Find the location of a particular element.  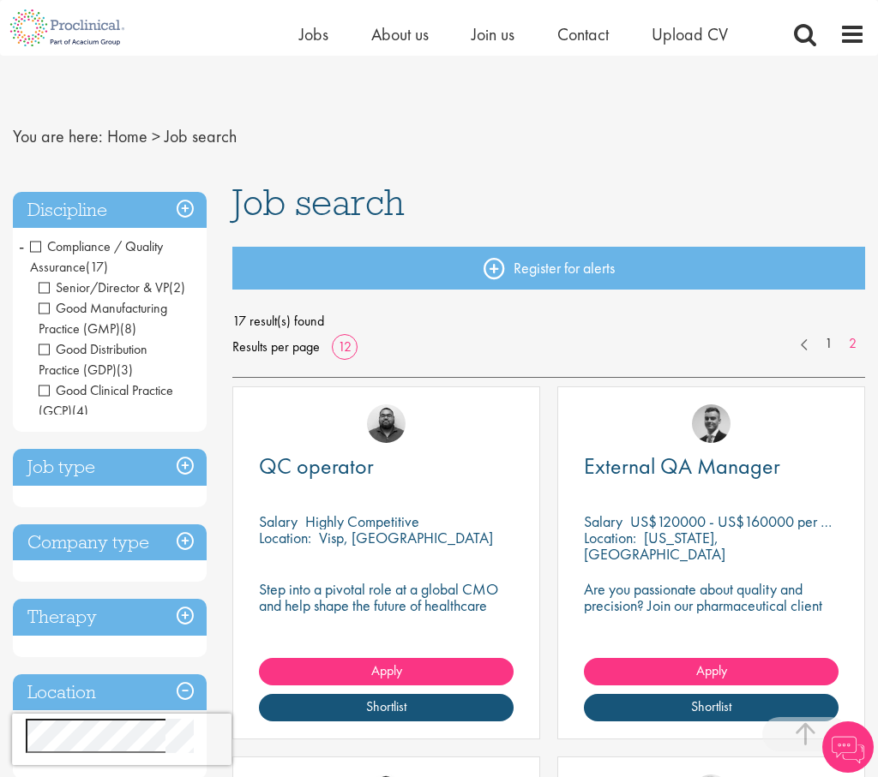

a: Ashley Bennett is located at coordinates (386, 423).